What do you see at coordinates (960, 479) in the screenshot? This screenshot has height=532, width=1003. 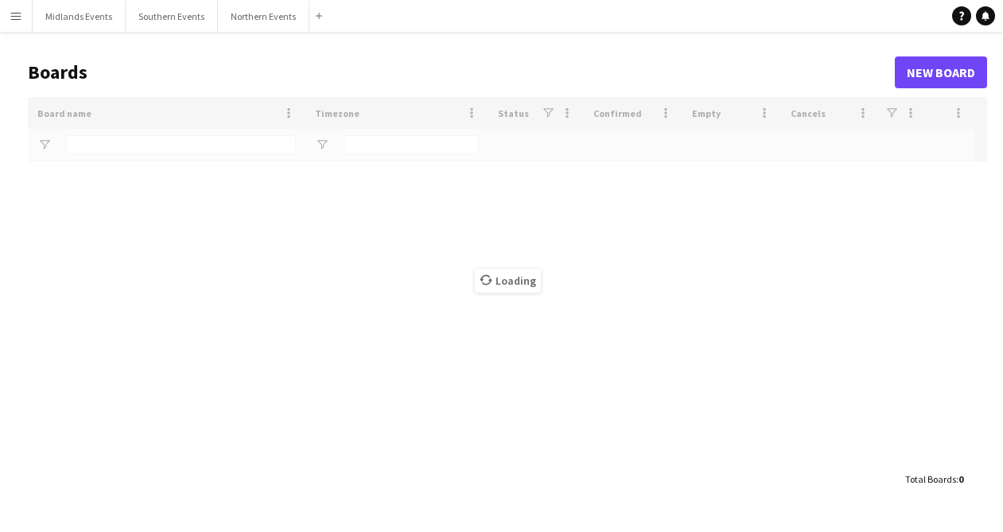 I see `span: 0` at bounding box center [960, 479].